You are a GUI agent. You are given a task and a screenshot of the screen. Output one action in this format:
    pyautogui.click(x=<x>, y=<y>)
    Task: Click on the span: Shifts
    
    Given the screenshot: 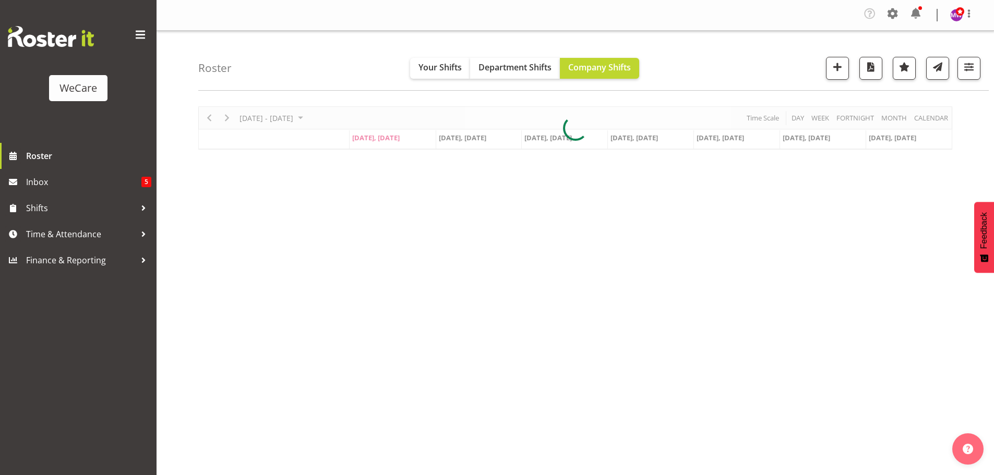 What is the action you would take?
    pyautogui.click(x=81, y=208)
    